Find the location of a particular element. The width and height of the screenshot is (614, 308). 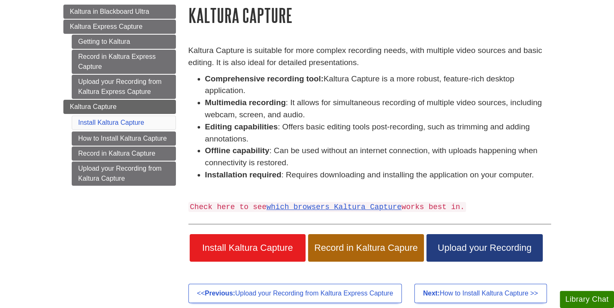

span: Record in Kaltura Capure is located at coordinates (366, 248).